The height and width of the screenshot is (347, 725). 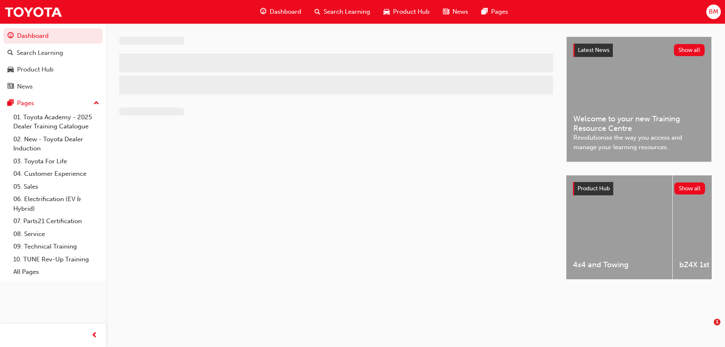 What do you see at coordinates (56, 144) in the screenshot?
I see `a: 02. New - Toyota Dealer Induction` at bounding box center [56, 144].